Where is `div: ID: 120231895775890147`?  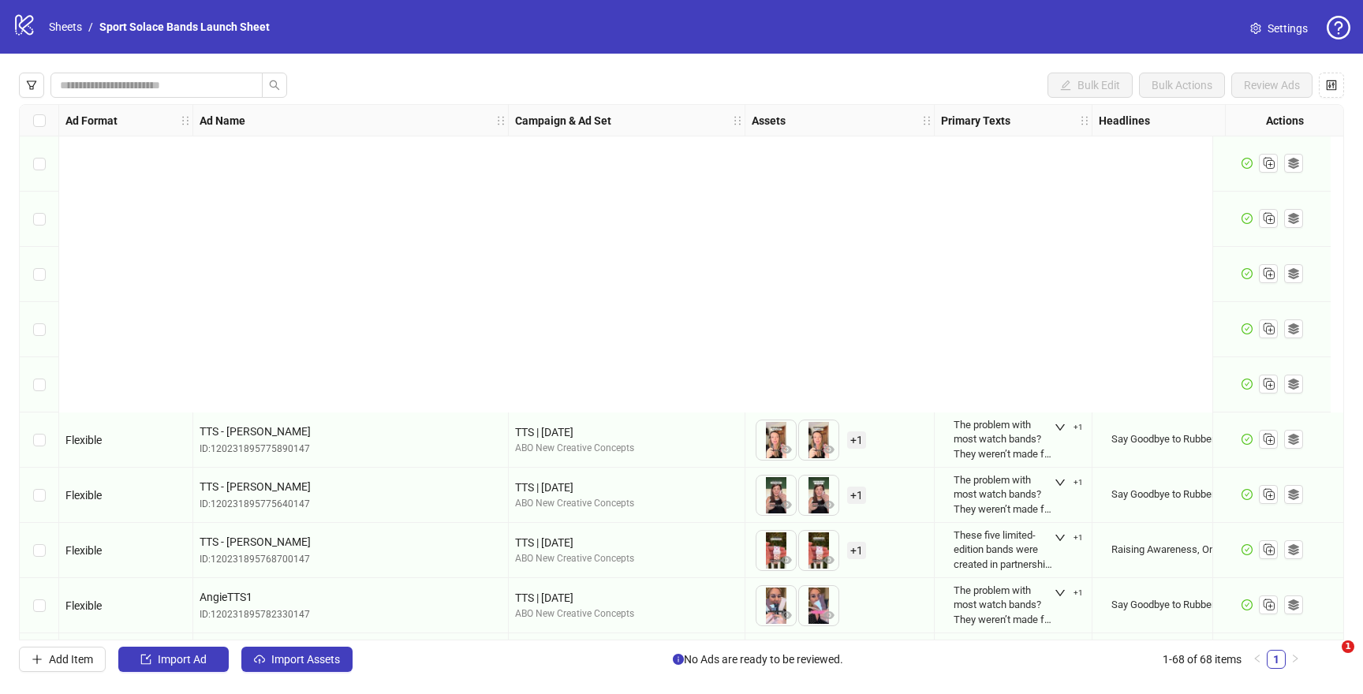 div: ID: 120231895775890147 is located at coordinates (350, 449).